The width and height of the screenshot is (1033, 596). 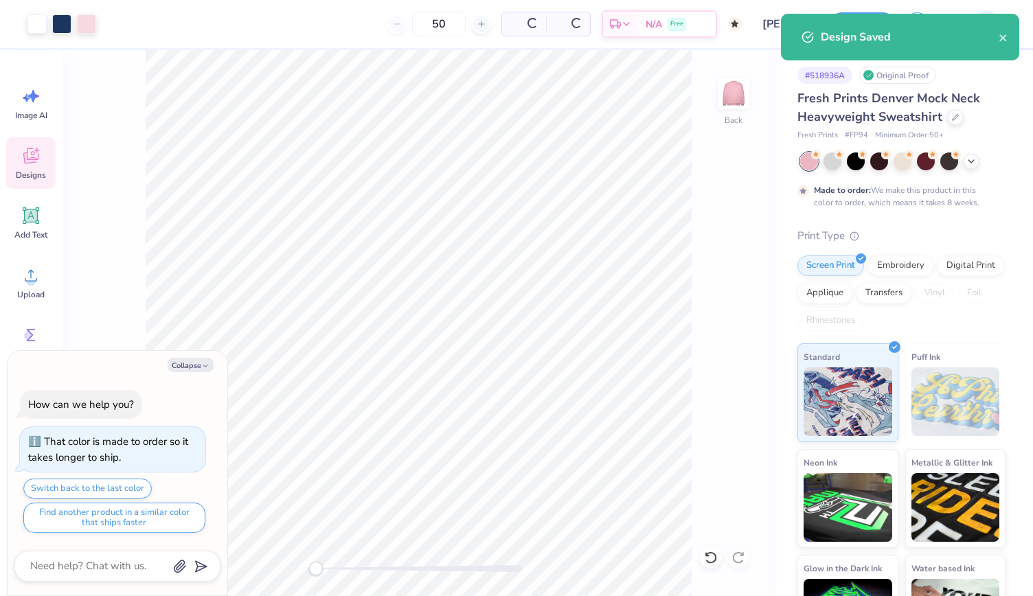 I want to click on img: Standard, so click(x=848, y=402).